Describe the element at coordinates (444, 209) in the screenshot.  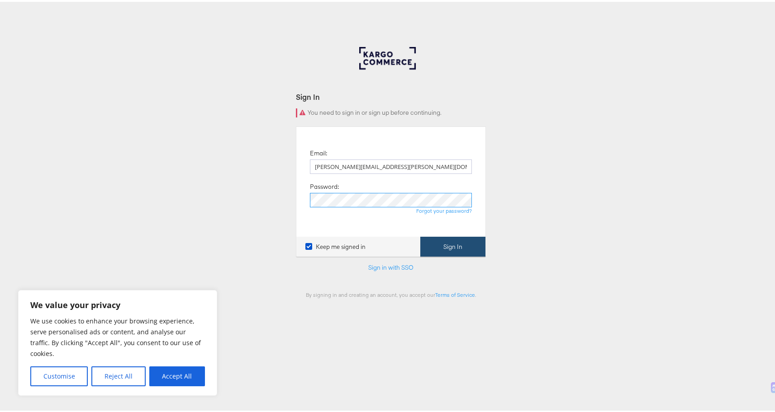
I see `a: Forgot your password?` at that location.